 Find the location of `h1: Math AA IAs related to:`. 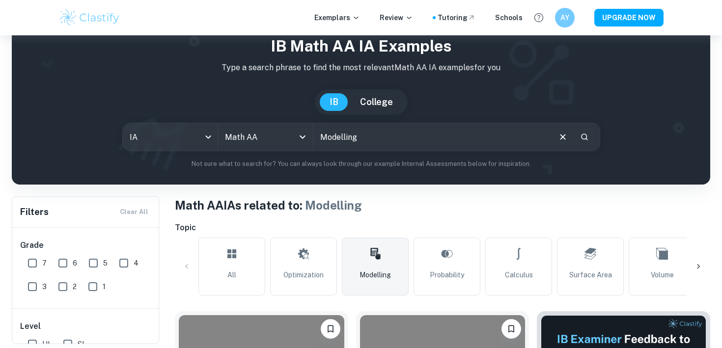

h1: Math AA IAs related to: is located at coordinates (442, 205).